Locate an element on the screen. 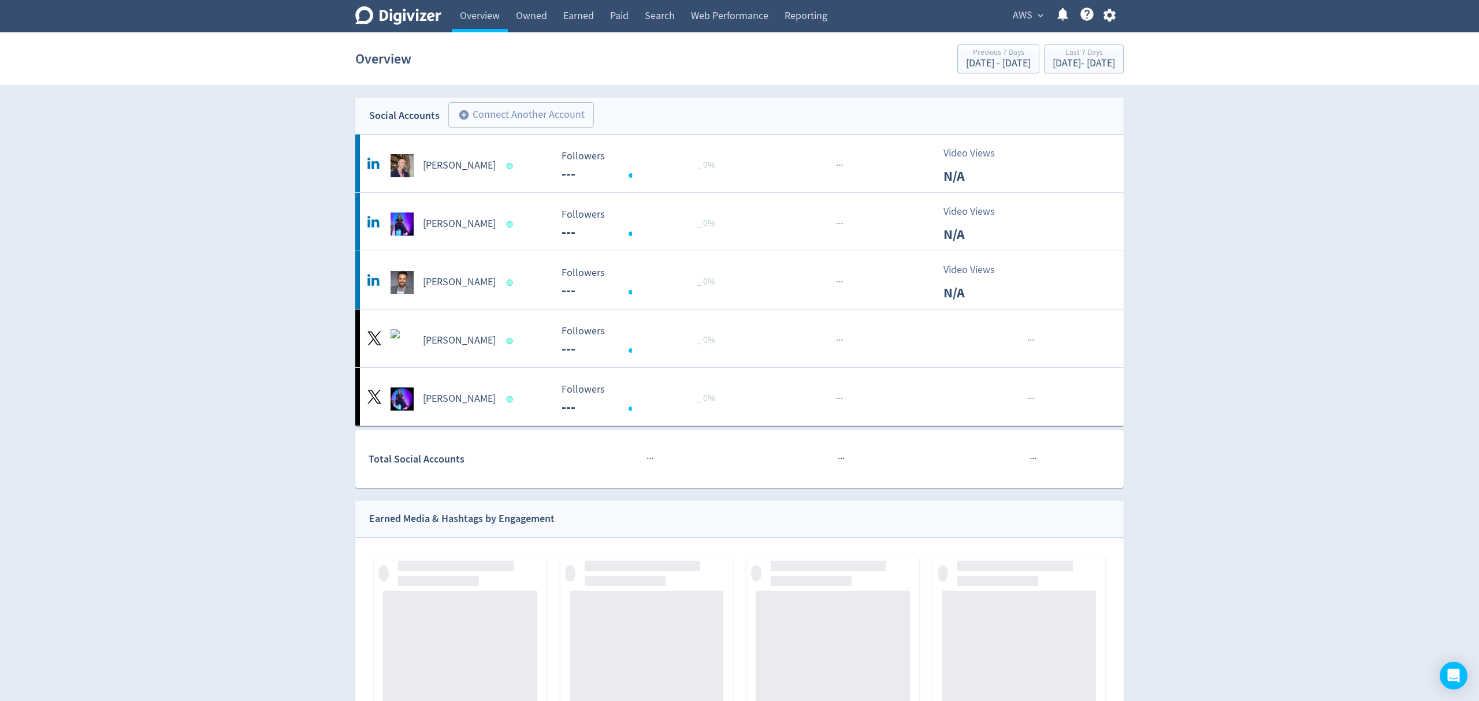  span: Data last synced: 27 Aug 2025, 5:01am (AEST) is located at coordinates (511, 166).